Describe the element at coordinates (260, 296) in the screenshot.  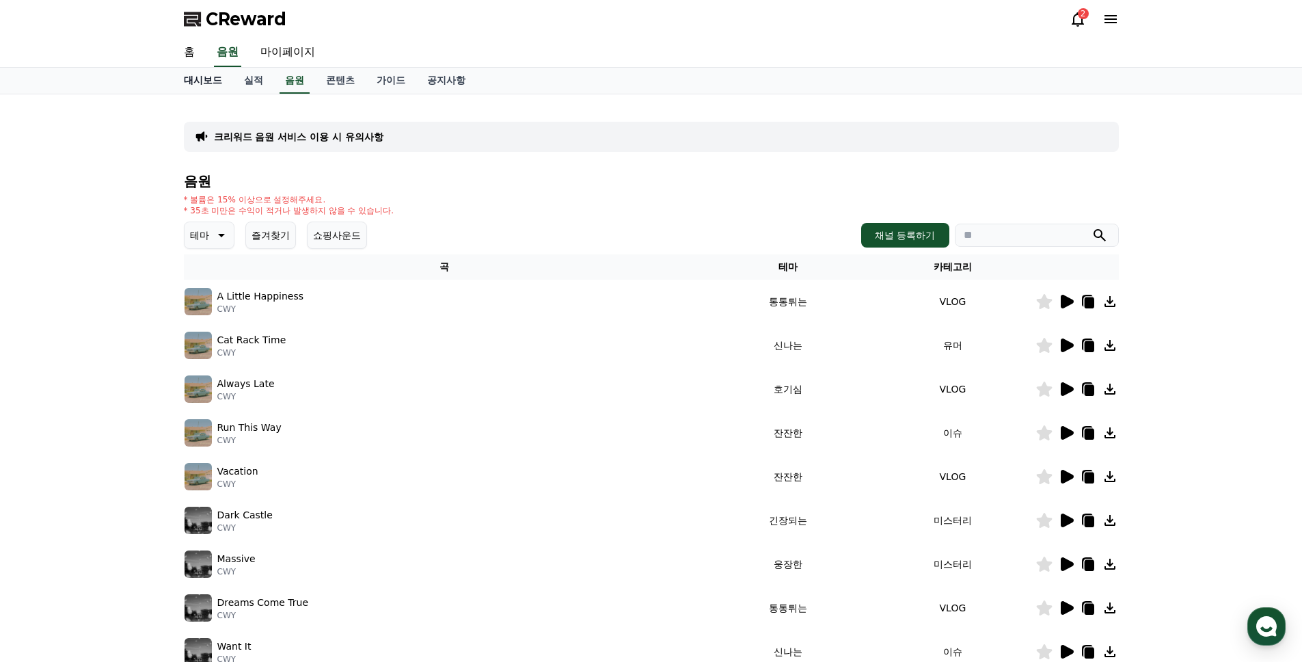
I see `p: A Little Happiness` at that location.